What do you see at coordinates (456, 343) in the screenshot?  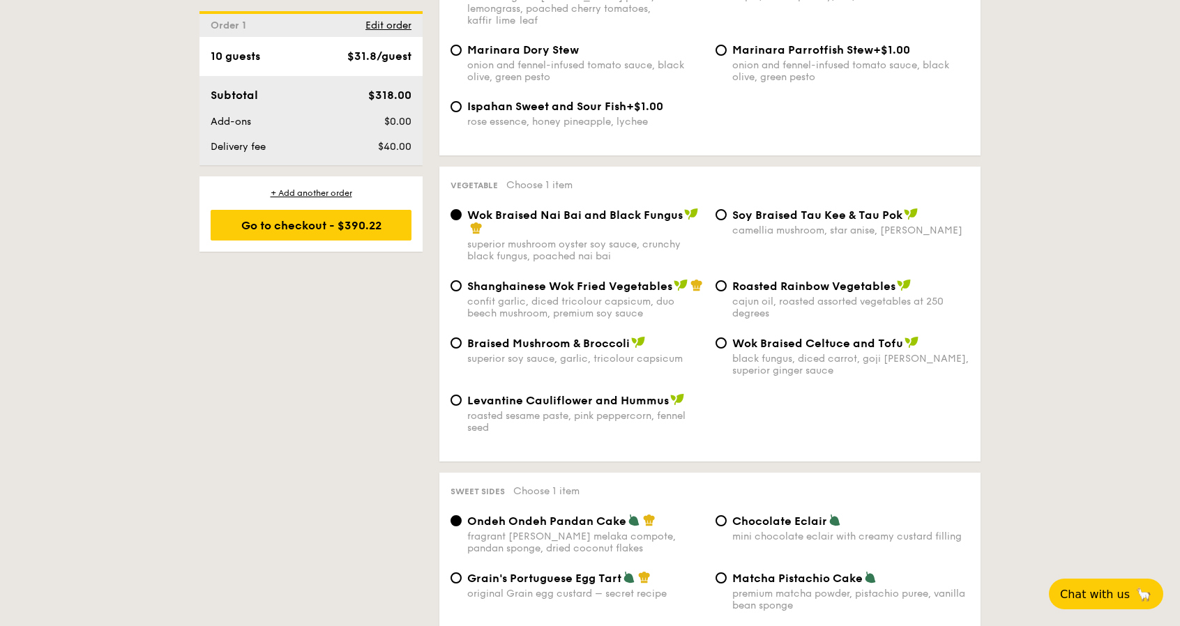 I see `input: Braised Mushroom & Broccolisuperior soy sauce, garlic, tricolour capsicum` at bounding box center [456, 343].